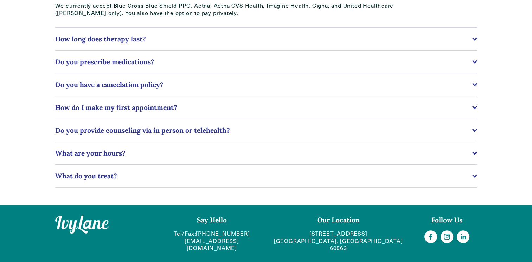 The image size is (532, 262). What do you see at coordinates (212, 220) in the screenshot?
I see `h4: Say Hello` at bounding box center [212, 220].